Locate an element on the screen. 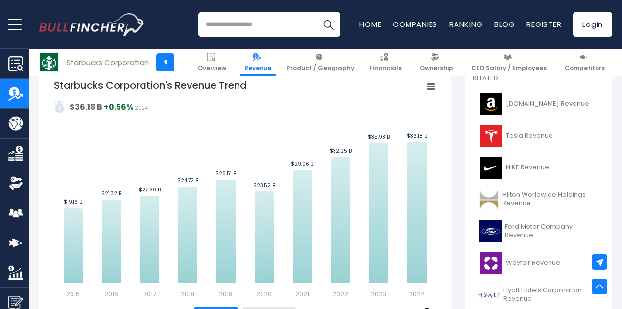  text: $23.52 B is located at coordinates (264, 185).